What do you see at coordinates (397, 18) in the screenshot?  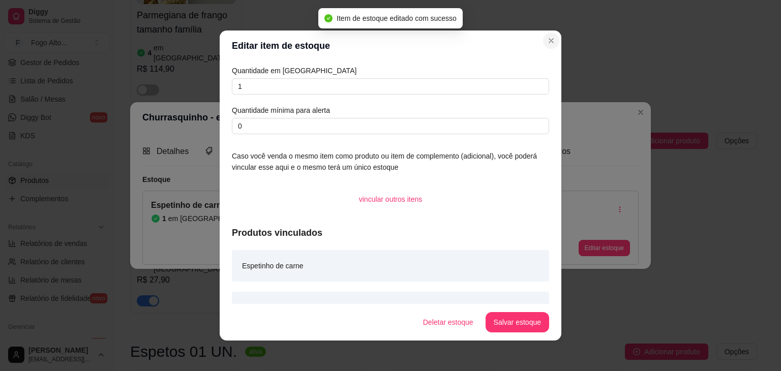 I see `span: Item de estoque editado com sucesso` at bounding box center [397, 18].